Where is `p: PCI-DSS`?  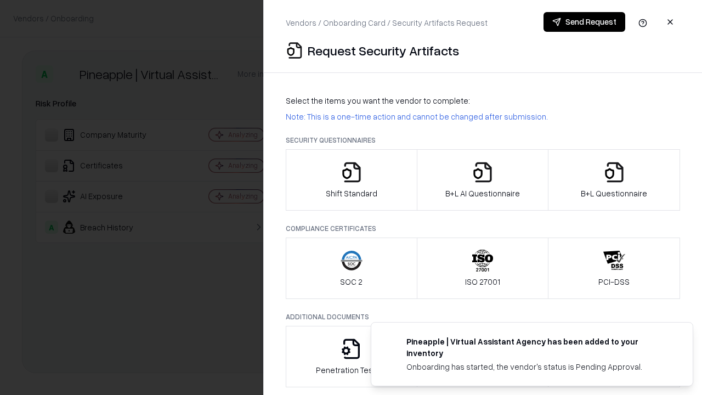 p: PCI-DSS is located at coordinates (613, 281).